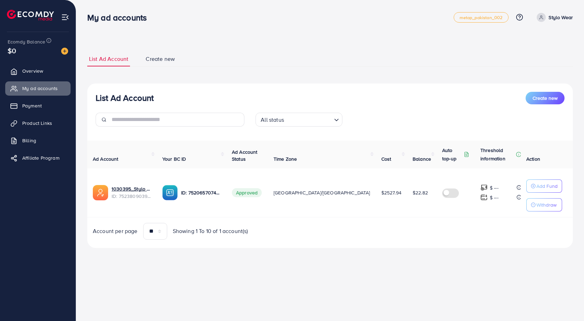 Image resolution: width=584 pixels, height=321 pixels. Describe the element at coordinates (391, 193) in the screenshot. I see `span: $2527.94` at that location.